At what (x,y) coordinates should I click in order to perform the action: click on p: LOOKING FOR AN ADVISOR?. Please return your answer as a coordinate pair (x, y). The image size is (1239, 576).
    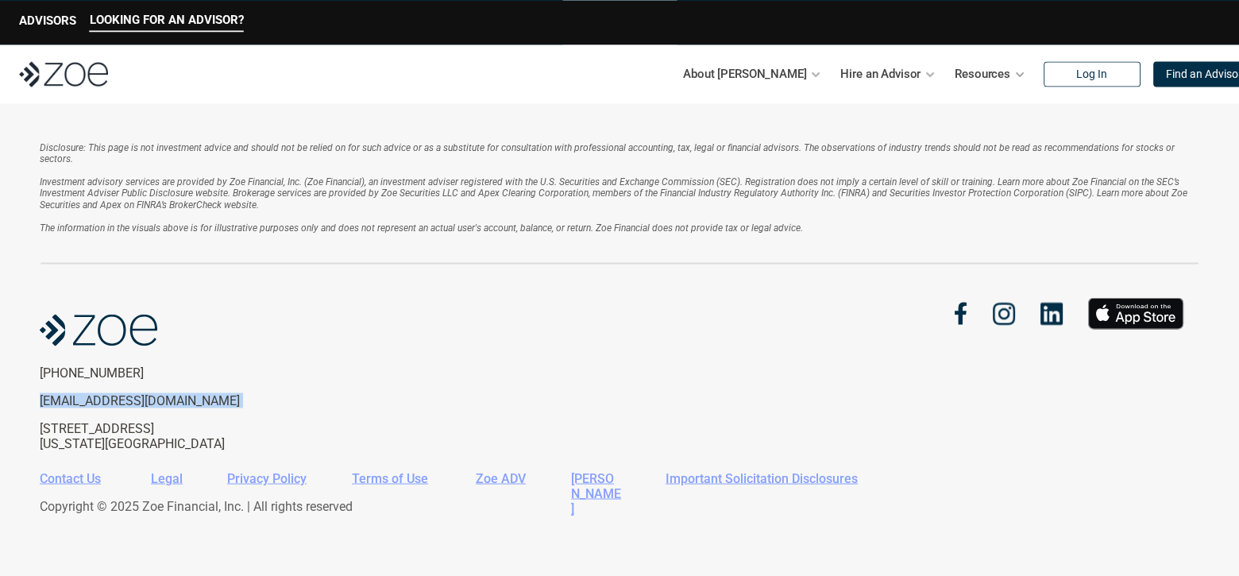
    Looking at the image, I should click on (167, 20).